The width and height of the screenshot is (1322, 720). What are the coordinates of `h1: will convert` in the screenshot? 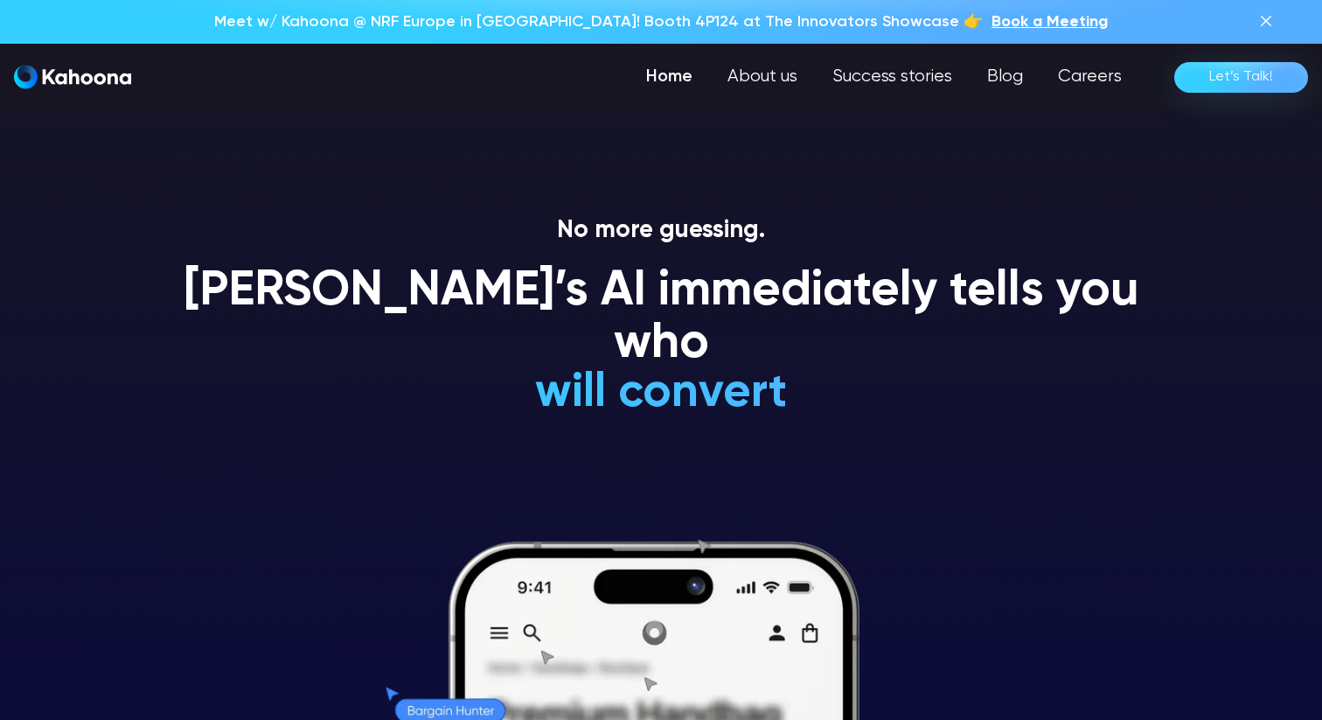 It's located at (661, 393).